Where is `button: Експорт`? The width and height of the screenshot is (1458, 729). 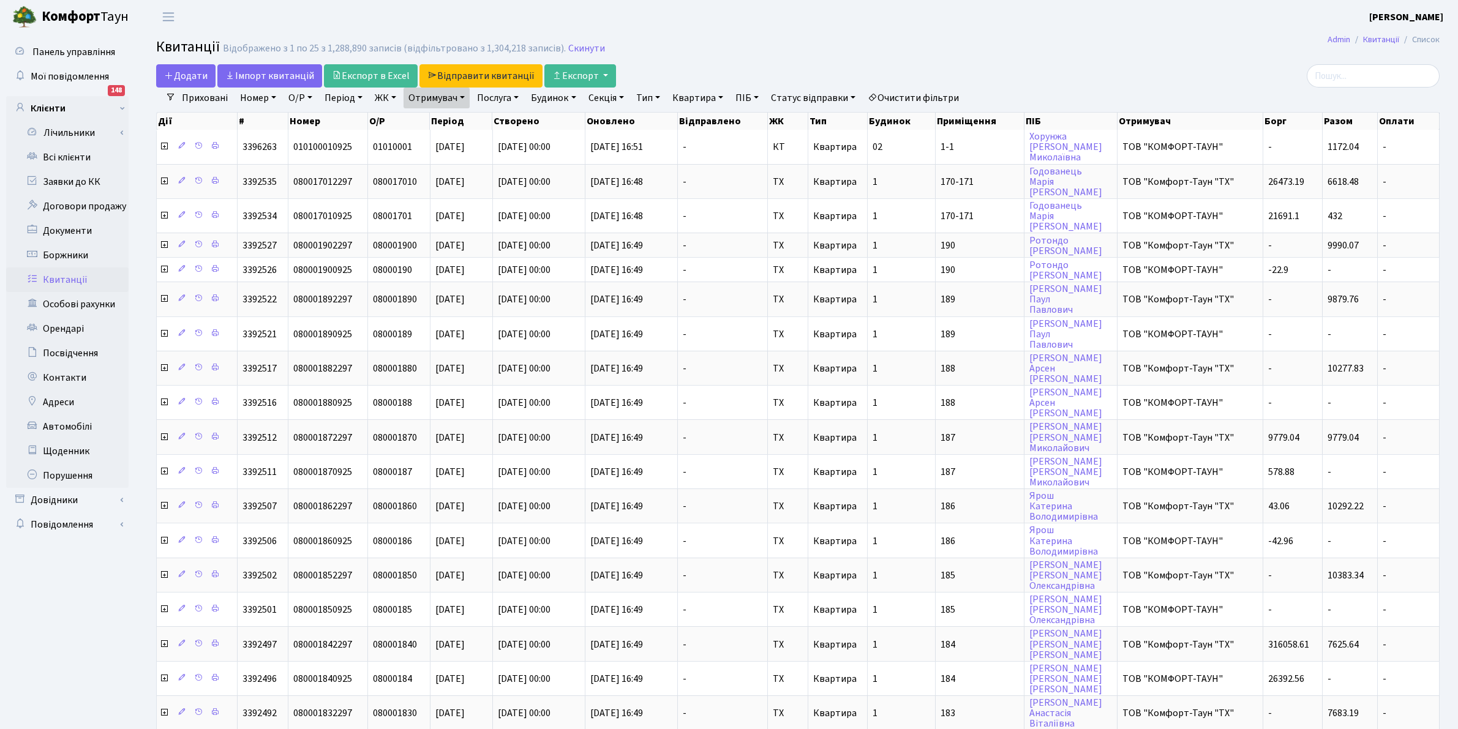
button: Експорт is located at coordinates (580, 76).